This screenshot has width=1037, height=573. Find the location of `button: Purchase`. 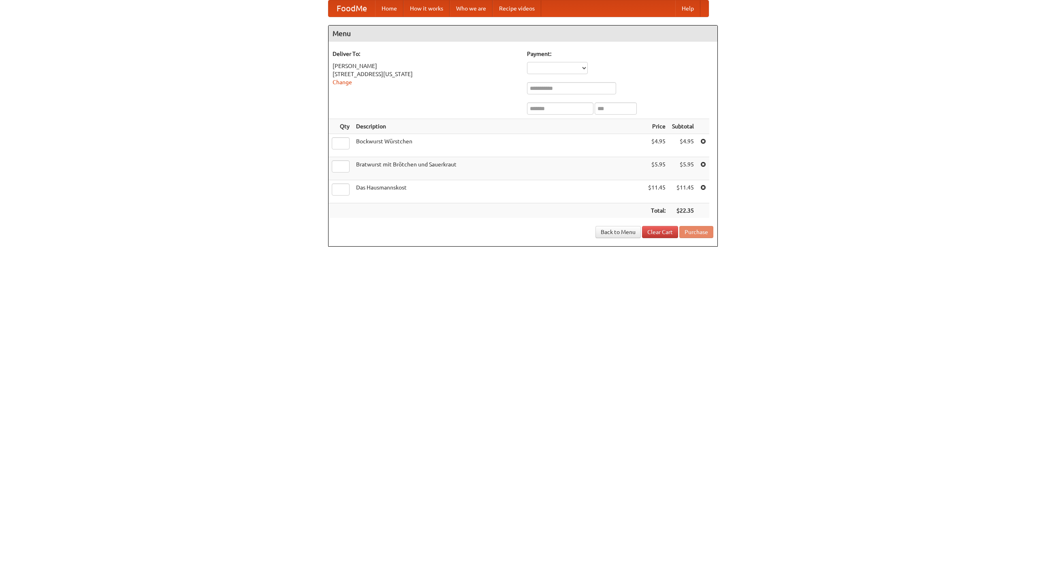

button: Purchase is located at coordinates (697, 232).